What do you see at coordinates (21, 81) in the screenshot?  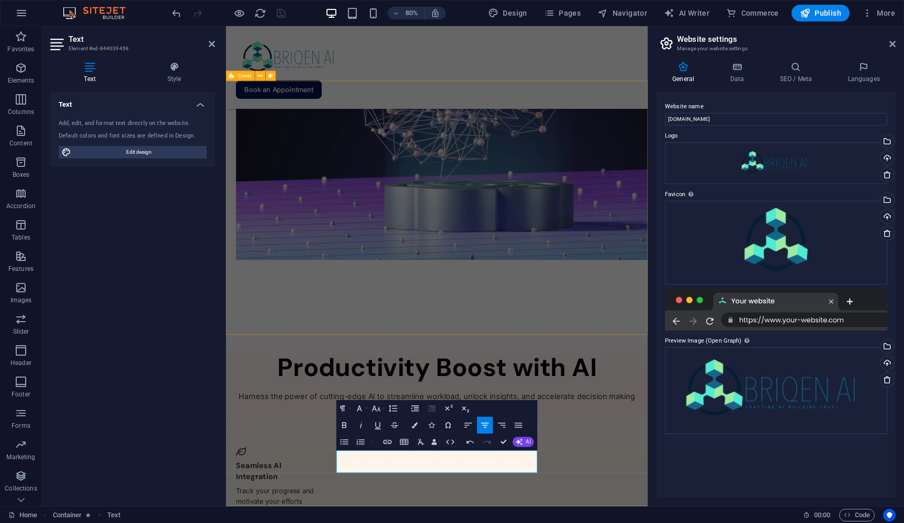 I see `p: Elements` at bounding box center [21, 81].